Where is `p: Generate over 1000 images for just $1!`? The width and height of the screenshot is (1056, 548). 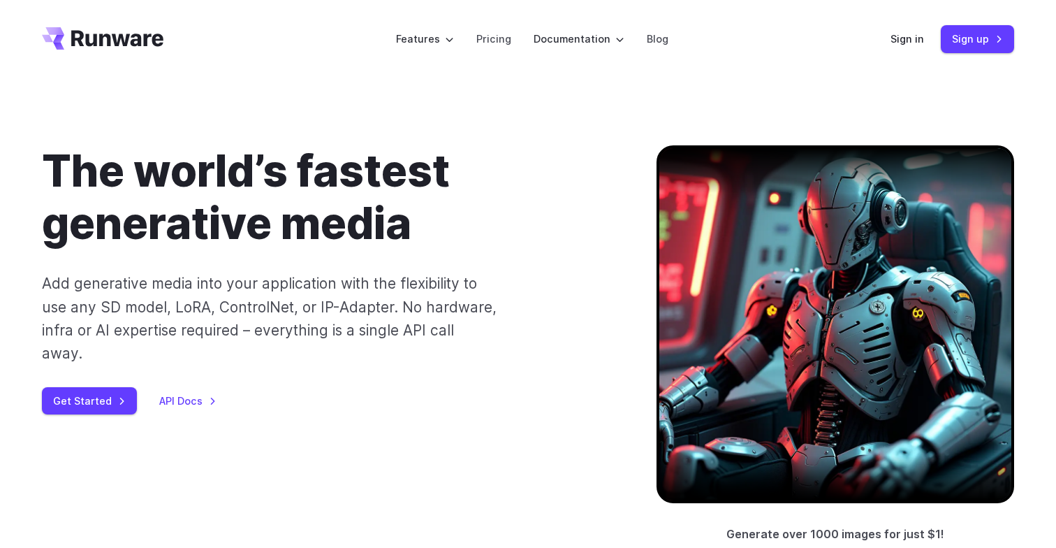
p: Generate over 1000 images for just $1! is located at coordinates (836, 534).